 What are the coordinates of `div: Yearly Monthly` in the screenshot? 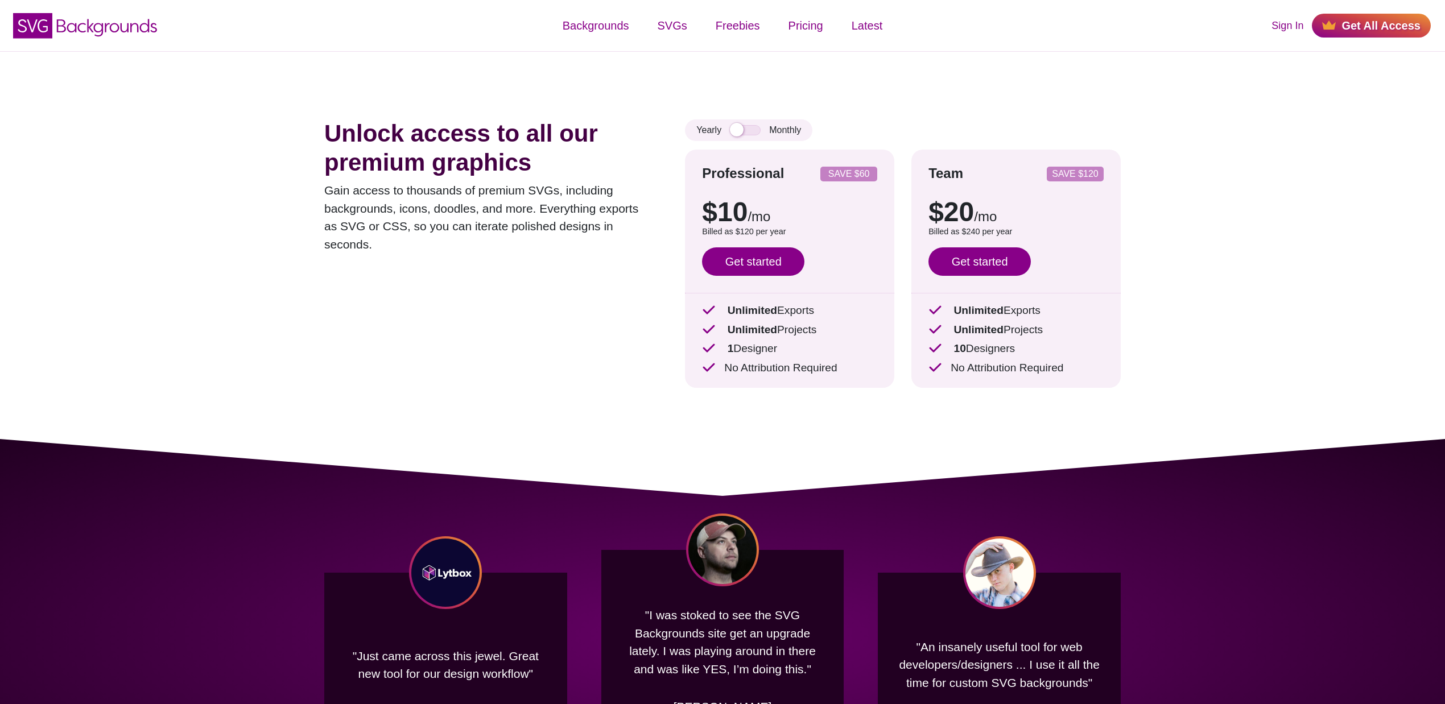 It's located at (748, 130).